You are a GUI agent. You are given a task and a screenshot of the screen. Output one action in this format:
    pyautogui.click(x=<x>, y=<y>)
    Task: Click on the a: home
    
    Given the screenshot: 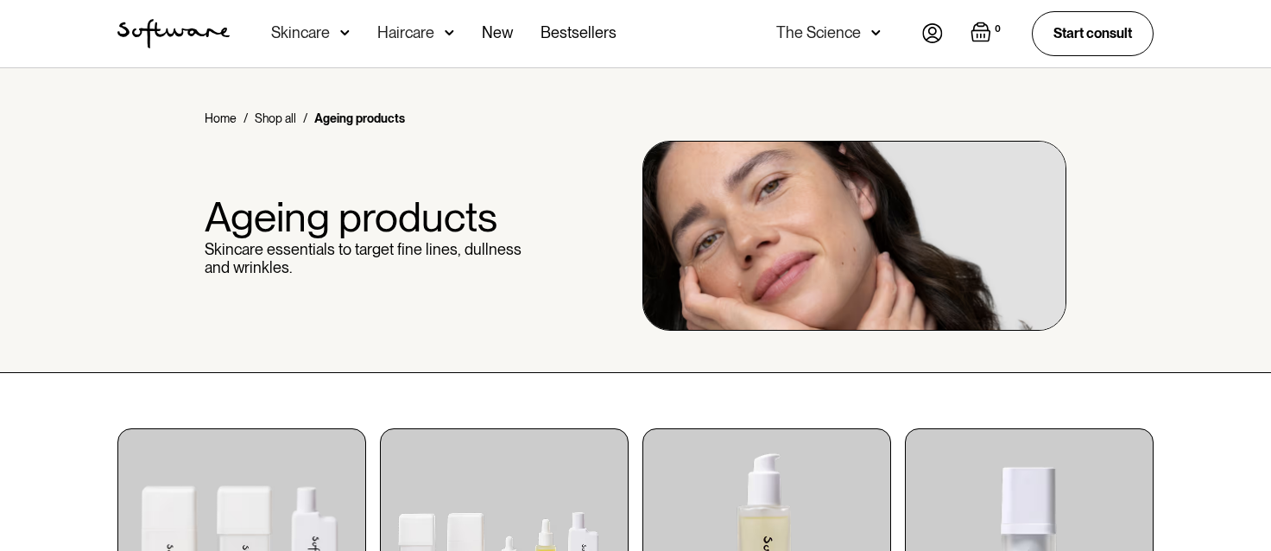 What is the action you would take?
    pyautogui.click(x=174, y=34)
    